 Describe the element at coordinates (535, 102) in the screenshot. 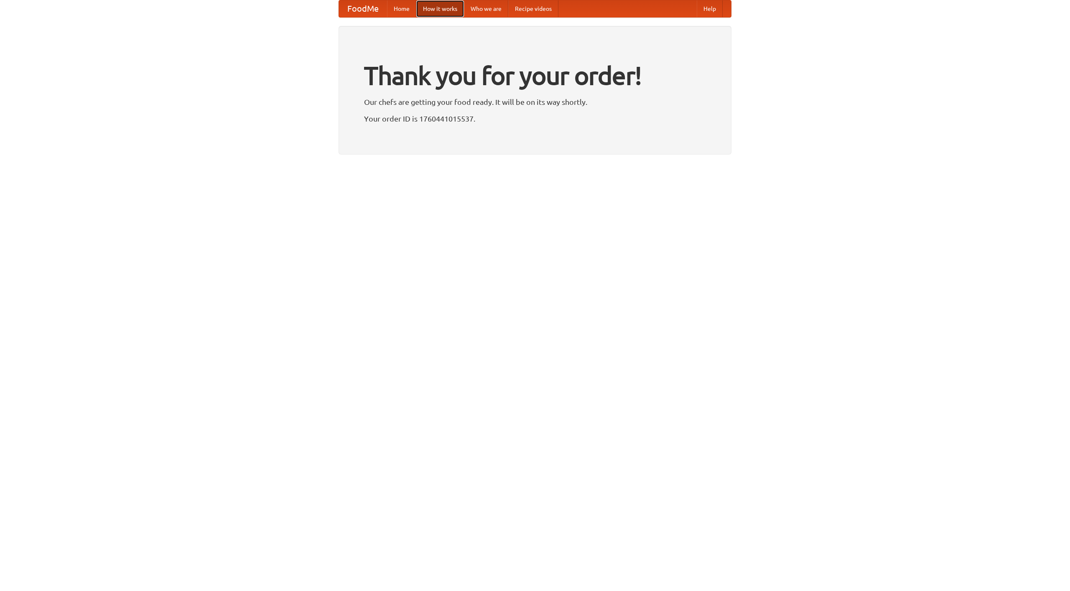

I see `p: Our chefs are getting your food ready. It will be on its way shortly.` at that location.